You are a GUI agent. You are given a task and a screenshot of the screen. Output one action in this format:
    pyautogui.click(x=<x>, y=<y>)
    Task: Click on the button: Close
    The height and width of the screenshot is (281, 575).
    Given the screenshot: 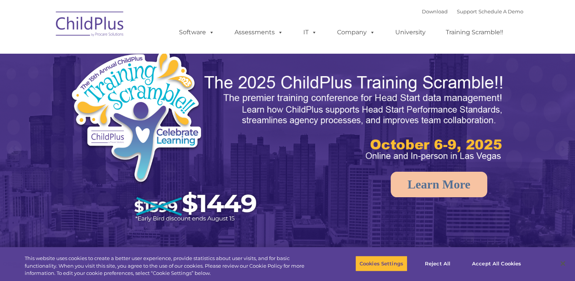 What is the action you would take?
    pyautogui.click(x=563, y=263)
    